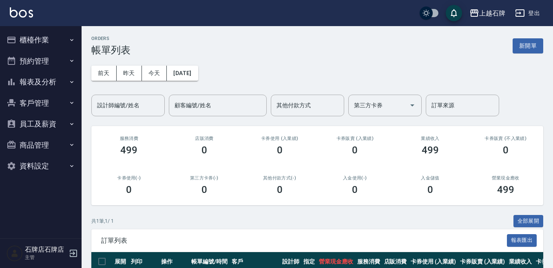 The width and height of the screenshot is (553, 268). What do you see at coordinates (522, 240) in the screenshot?
I see `a: 報表匯出` at bounding box center [522, 240].